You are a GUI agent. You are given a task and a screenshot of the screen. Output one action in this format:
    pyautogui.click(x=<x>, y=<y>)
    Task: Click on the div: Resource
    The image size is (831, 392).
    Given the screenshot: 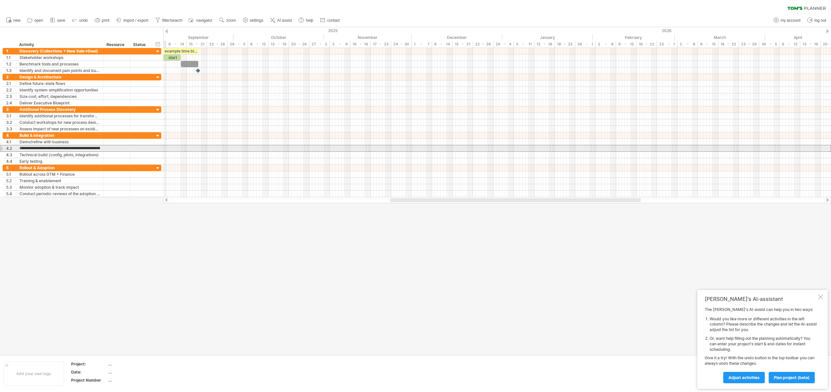 What is the action you would take?
    pyautogui.click(x=116, y=45)
    